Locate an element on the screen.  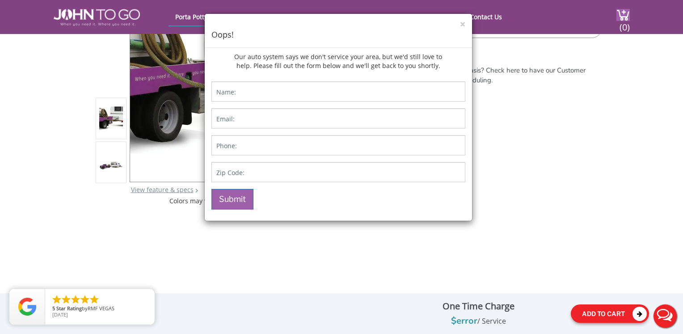
span: RMF VEGAS is located at coordinates (101, 308).